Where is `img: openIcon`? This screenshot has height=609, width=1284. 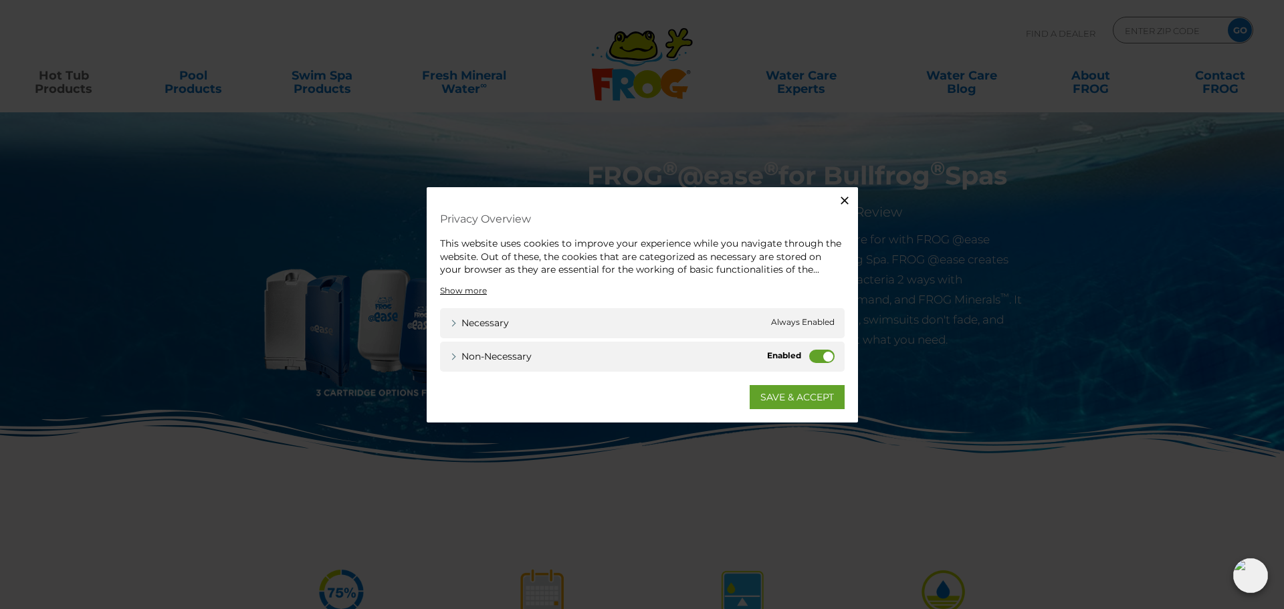
img: openIcon is located at coordinates (1251, 576).